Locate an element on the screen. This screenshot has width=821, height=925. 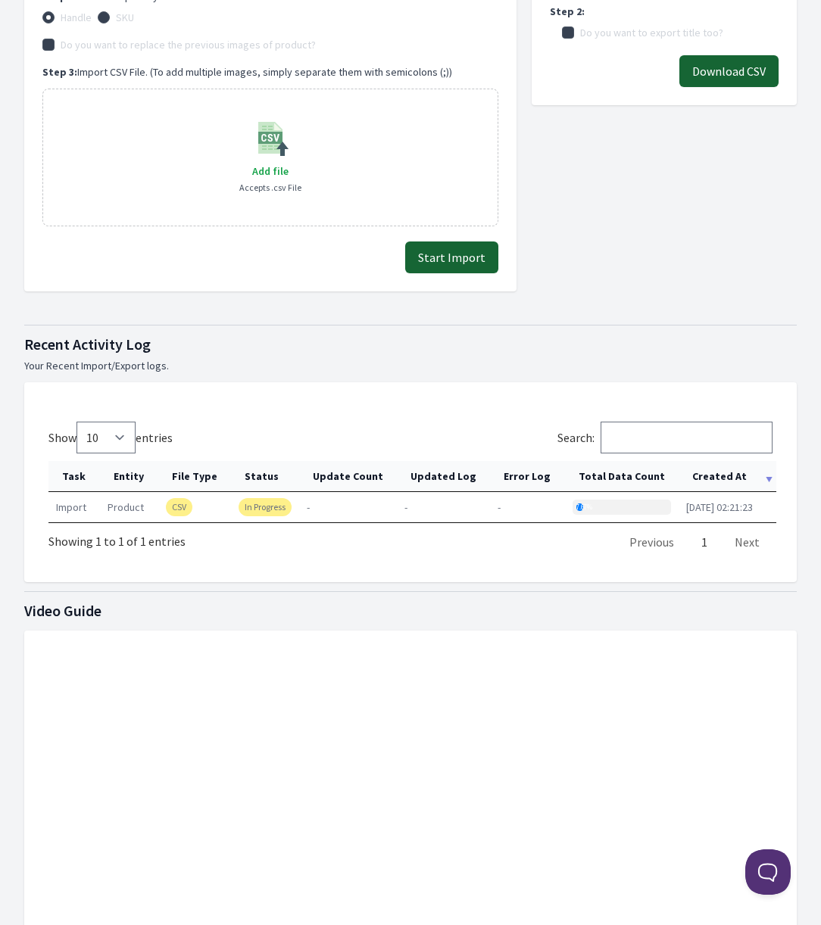
td: product is located at coordinates (129, 507).